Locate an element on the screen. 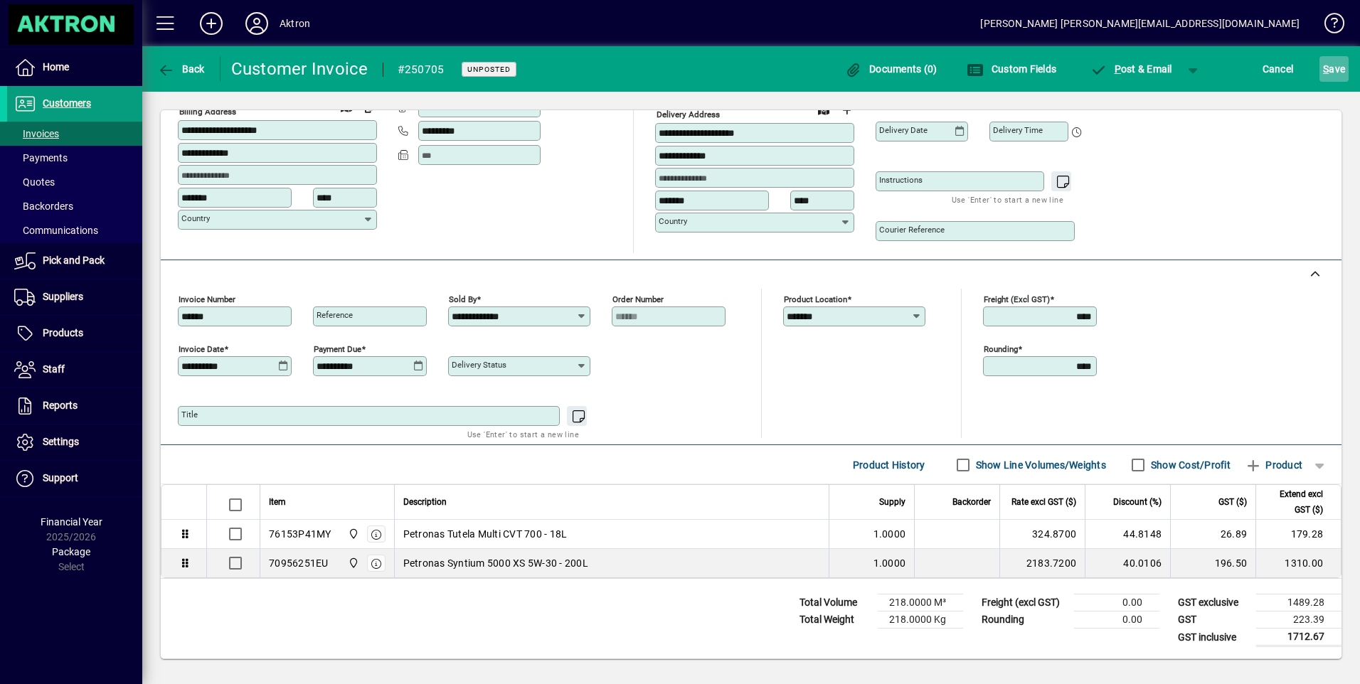 This screenshot has width=1360, height=684. span: Pick and Pack is located at coordinates (73, 260).